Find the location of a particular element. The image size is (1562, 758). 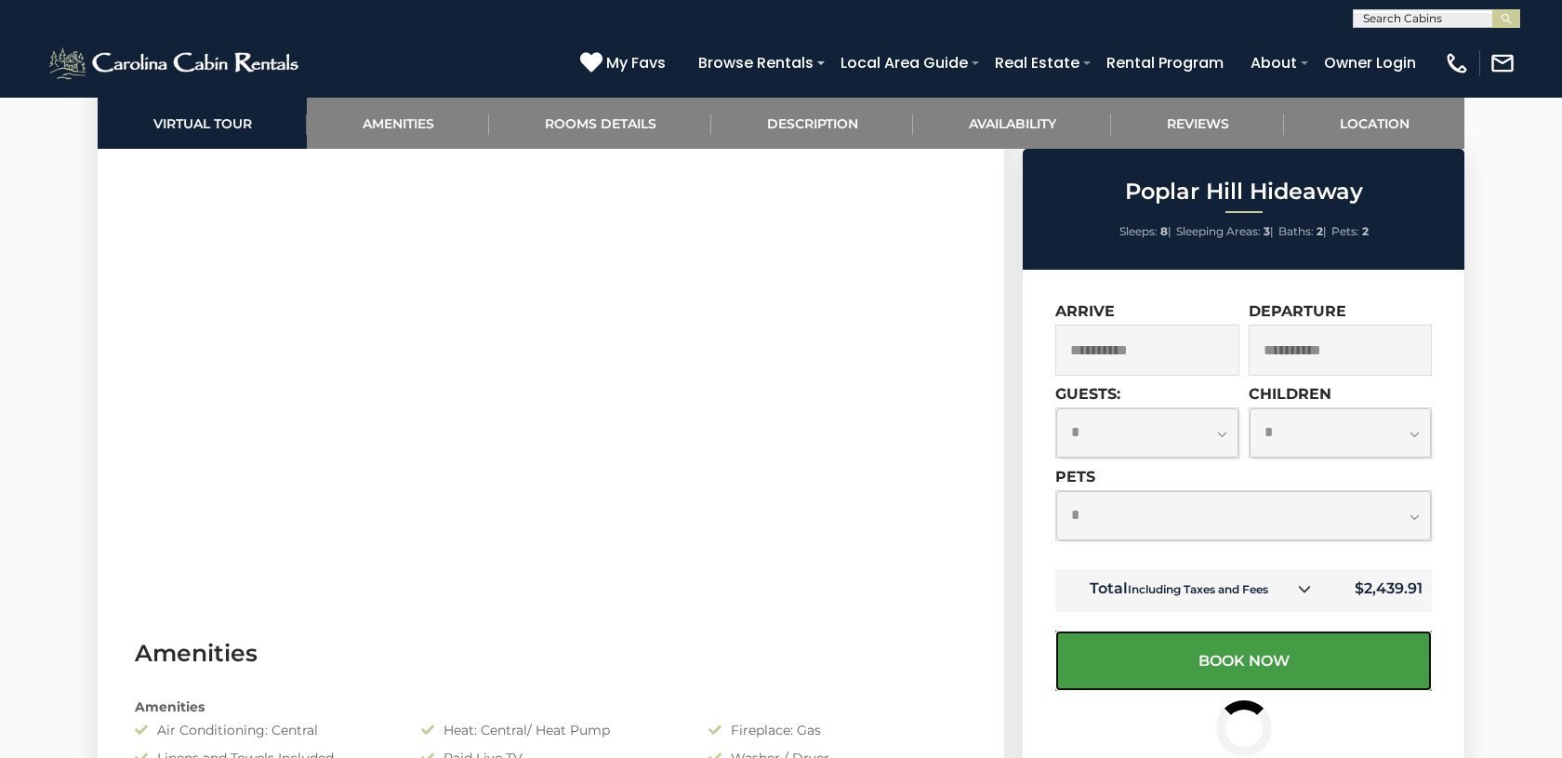

a: About is located at coordinates (1274, 62).